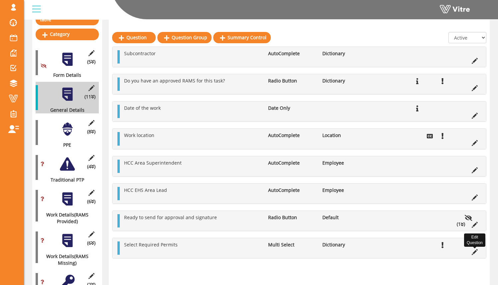  What do you see at coordinates (460, 224) in the screenshot?
I see `li: (1 )` at bounding box center [460, 224].